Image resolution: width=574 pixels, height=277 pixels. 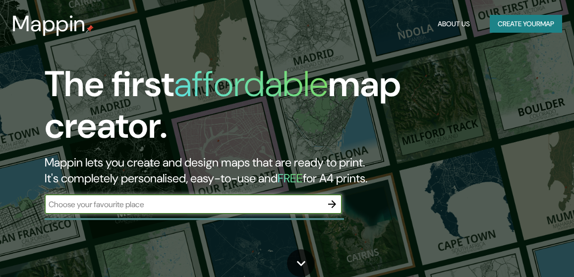 I want to click on h1: The first map creator., so click(x=274, y=109).